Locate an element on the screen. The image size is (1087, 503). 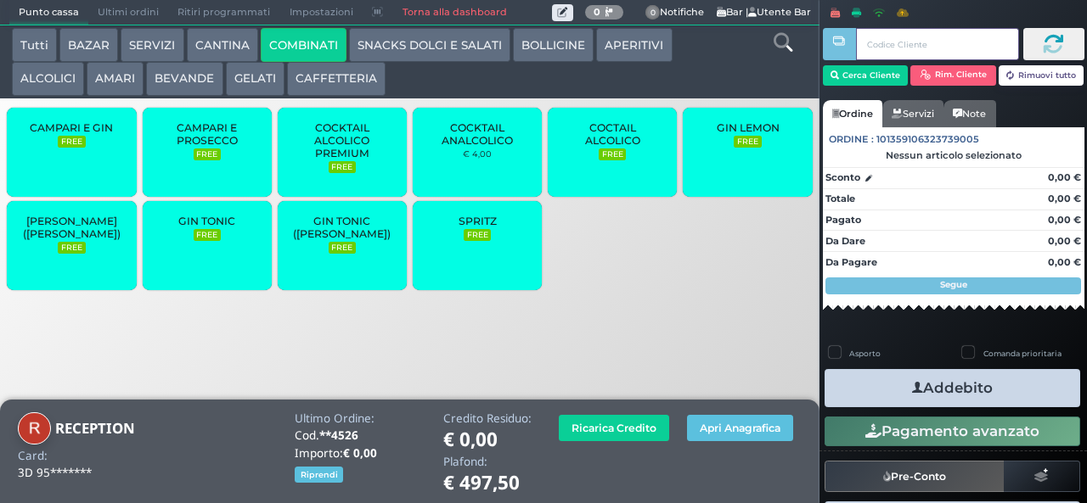
h4: Cod. is located at coordinates (360, 436).